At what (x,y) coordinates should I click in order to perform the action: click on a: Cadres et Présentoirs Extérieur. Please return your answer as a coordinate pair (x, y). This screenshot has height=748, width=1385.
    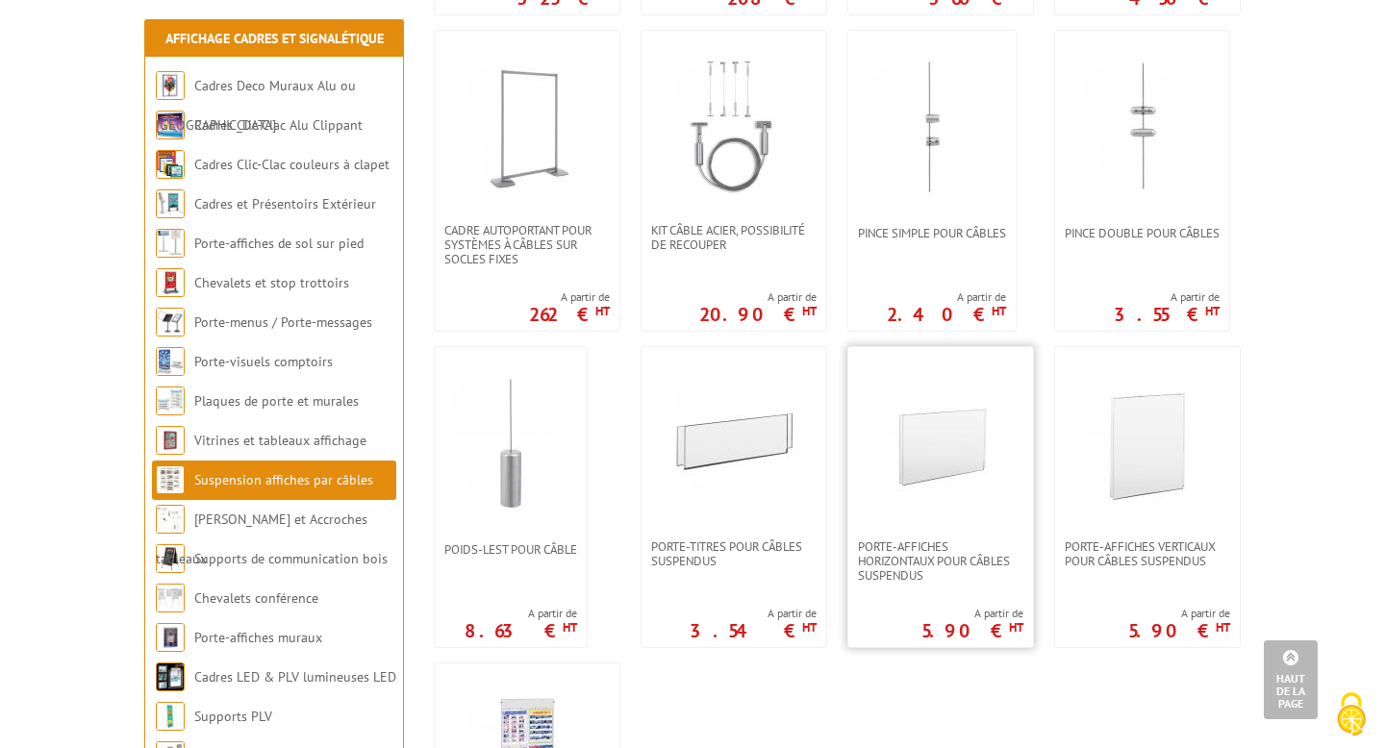
    Looking at the image, I should click on (285, 204).